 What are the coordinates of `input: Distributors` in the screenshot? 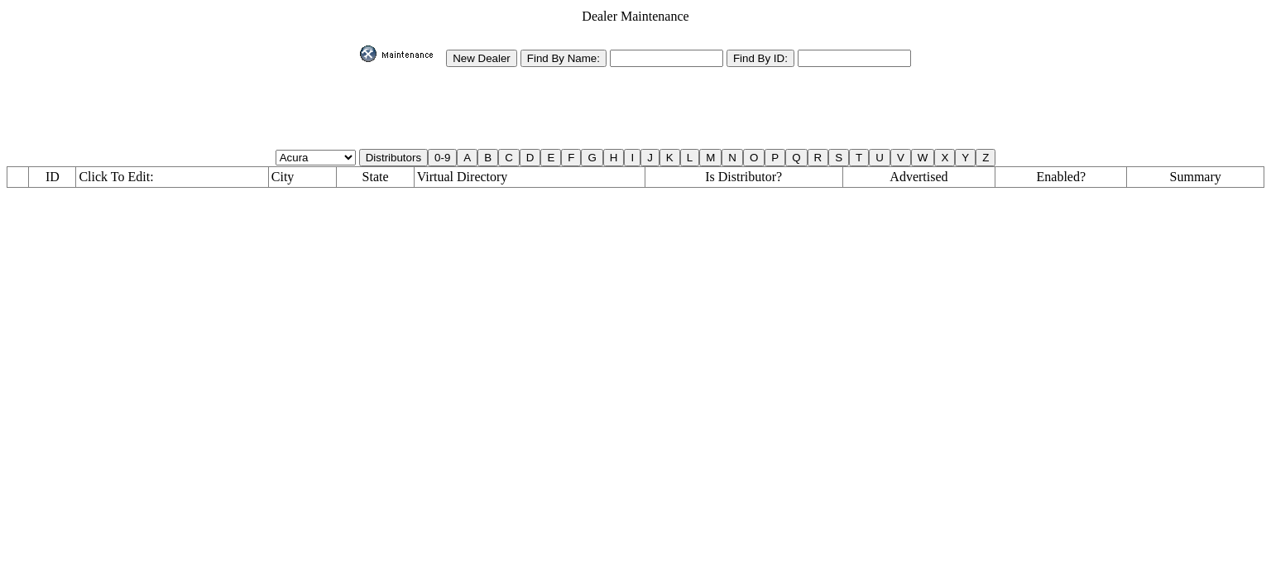 It's located at (393, 157).